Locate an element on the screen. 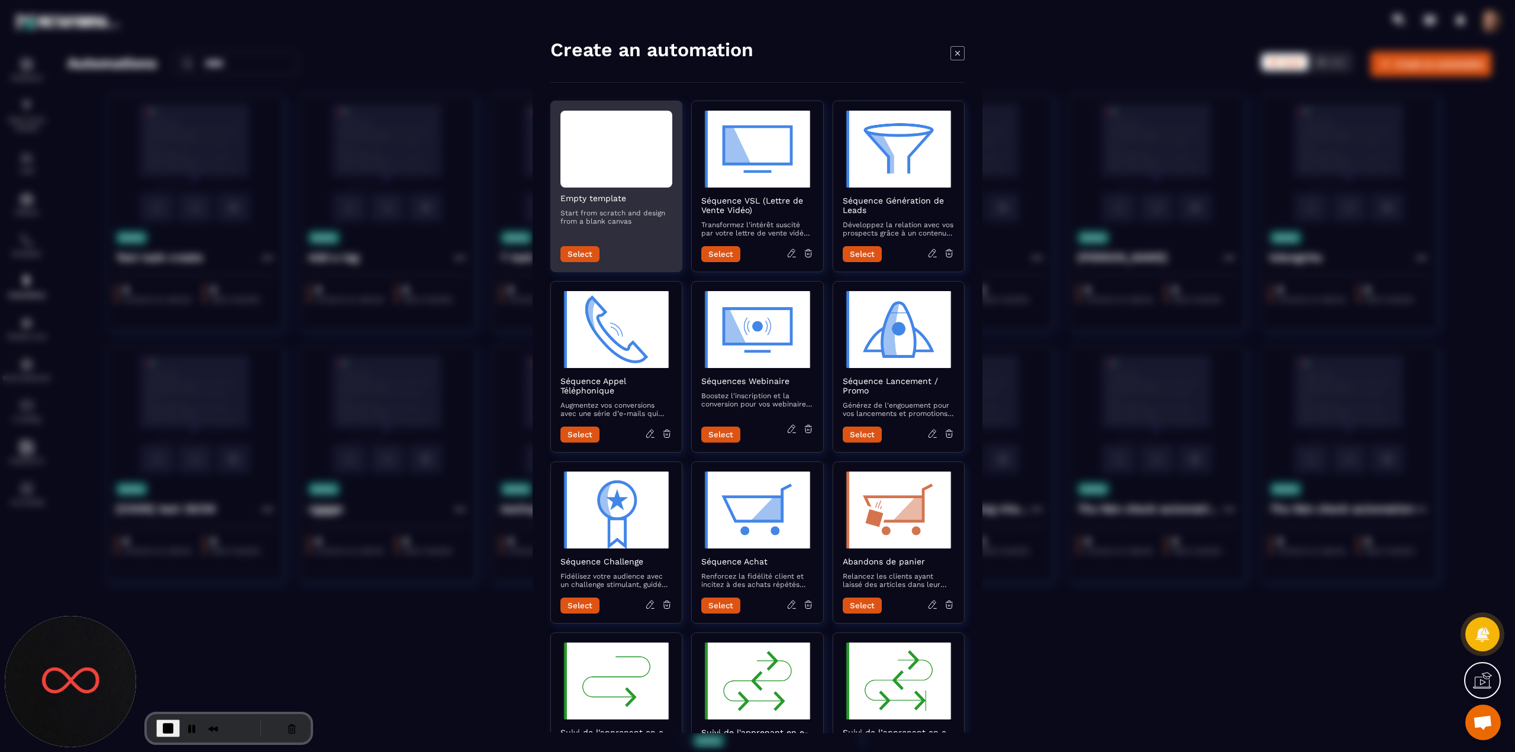 The image size is (1515, 752). p: Renforcez la fidélité client et incitez à des achats répétés avec des e-mails post-achat qui valo... is located at coordinates (757, 581).